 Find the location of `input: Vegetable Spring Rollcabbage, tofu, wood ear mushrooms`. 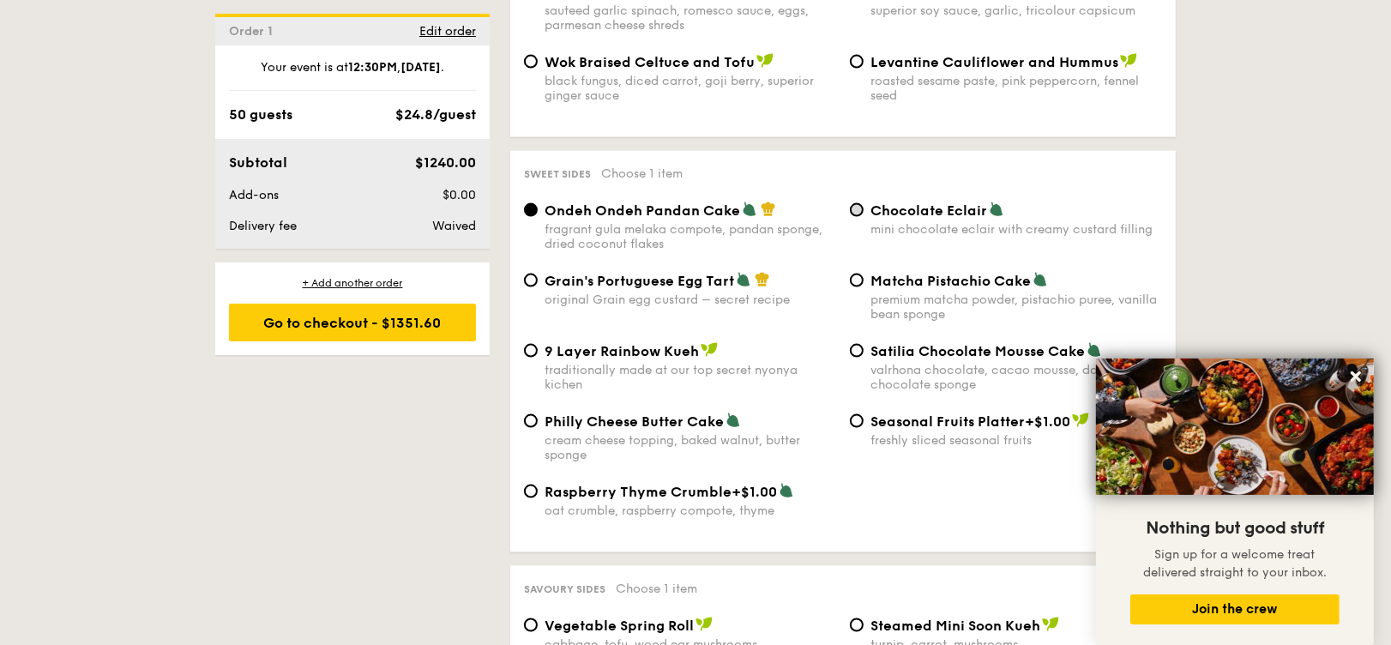

input: Vegetable Spring Rollcabbage, tofu, wood ear mushrooms is located at coordinates (531, 625).